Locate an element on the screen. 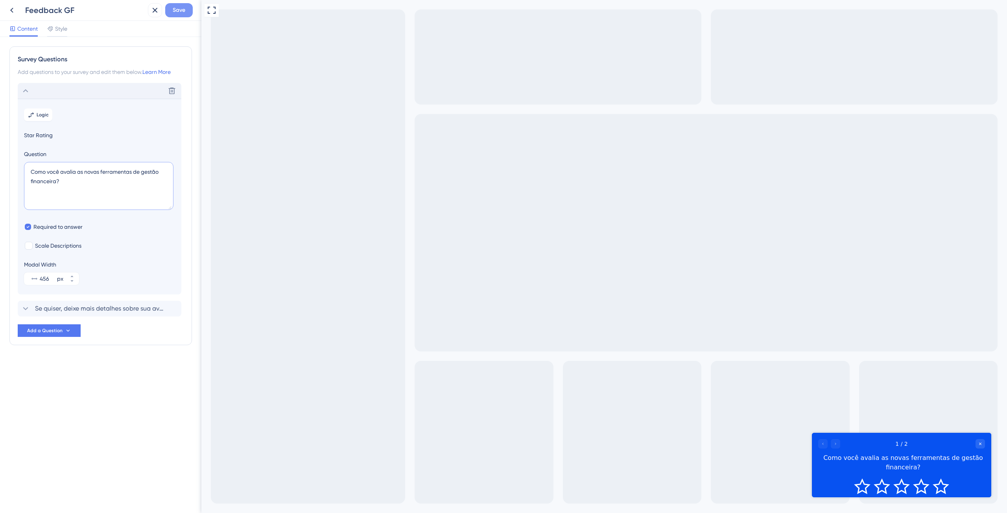  span: Scale Descriptions is located at coordinates (58, 246).